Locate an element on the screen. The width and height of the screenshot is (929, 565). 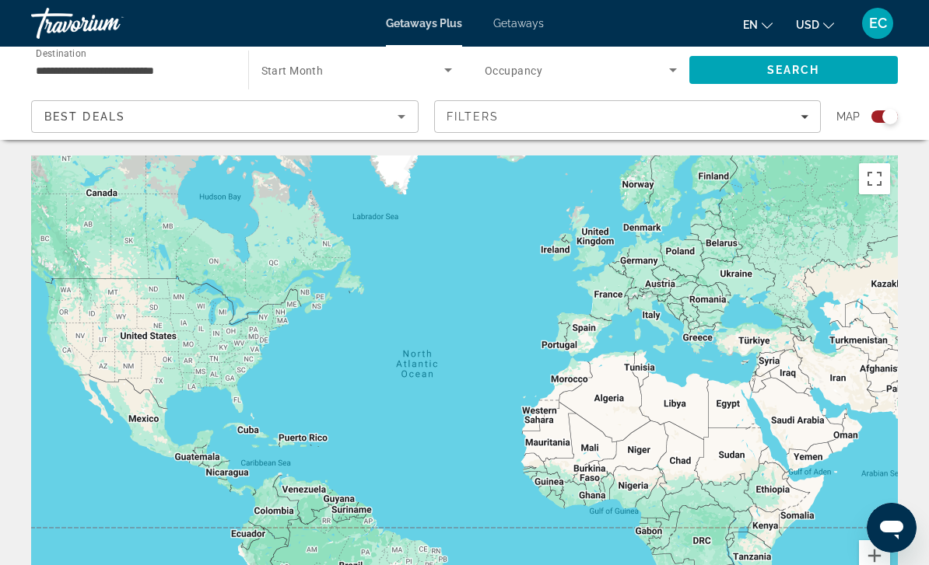
span: Occupancy is located at coordinates (513, 71).